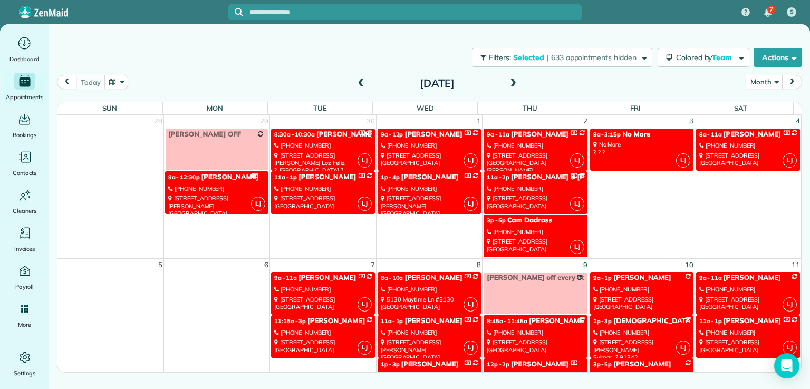  What do you see at coordinates (24, 126) in the screenshot?
I see `a: Bookings` at bounding box center [24, 126].